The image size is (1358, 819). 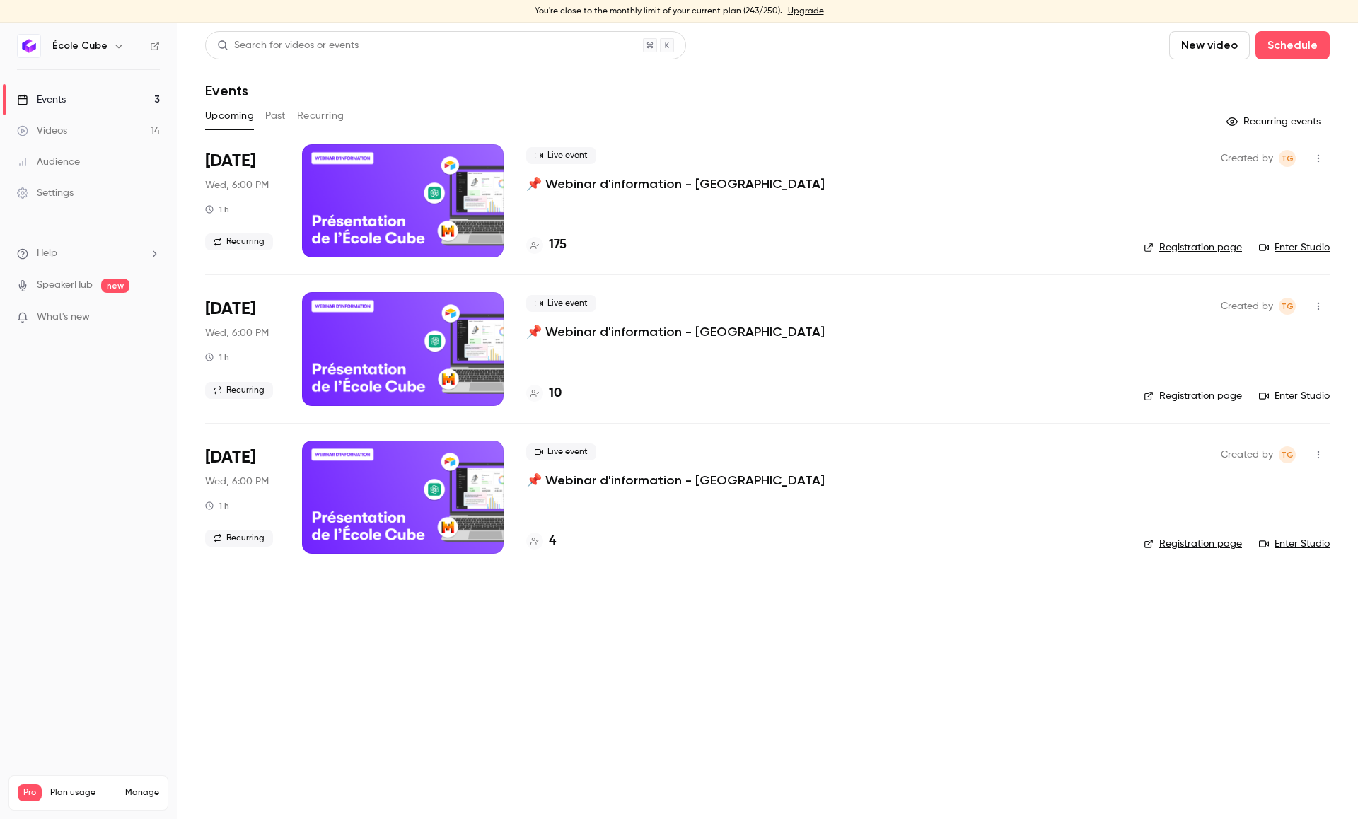 What do you see at coordinates (275, 116) in the screenshot?
I see `button: Past` at bounding box center [275, 116].